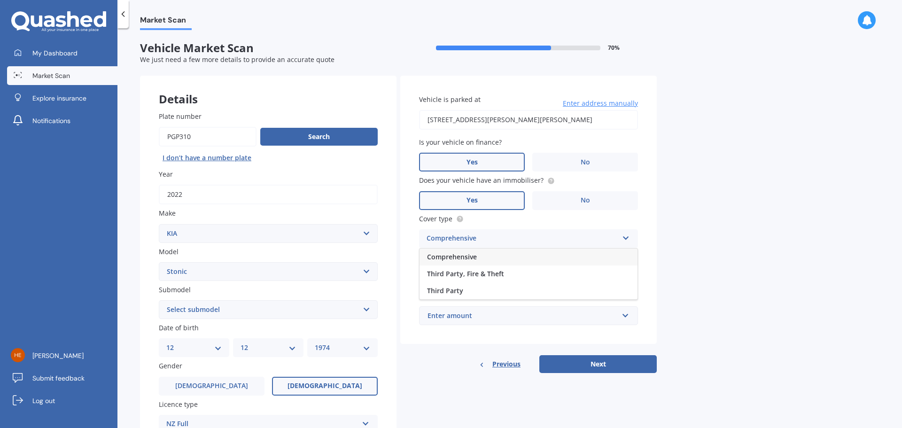 Image resolution: width=902 pixels, height=428 pixels. What do you see at coordinates (614, 48) in the screenshot?
I see `span: 70 %` at bounding box center [614, 48].